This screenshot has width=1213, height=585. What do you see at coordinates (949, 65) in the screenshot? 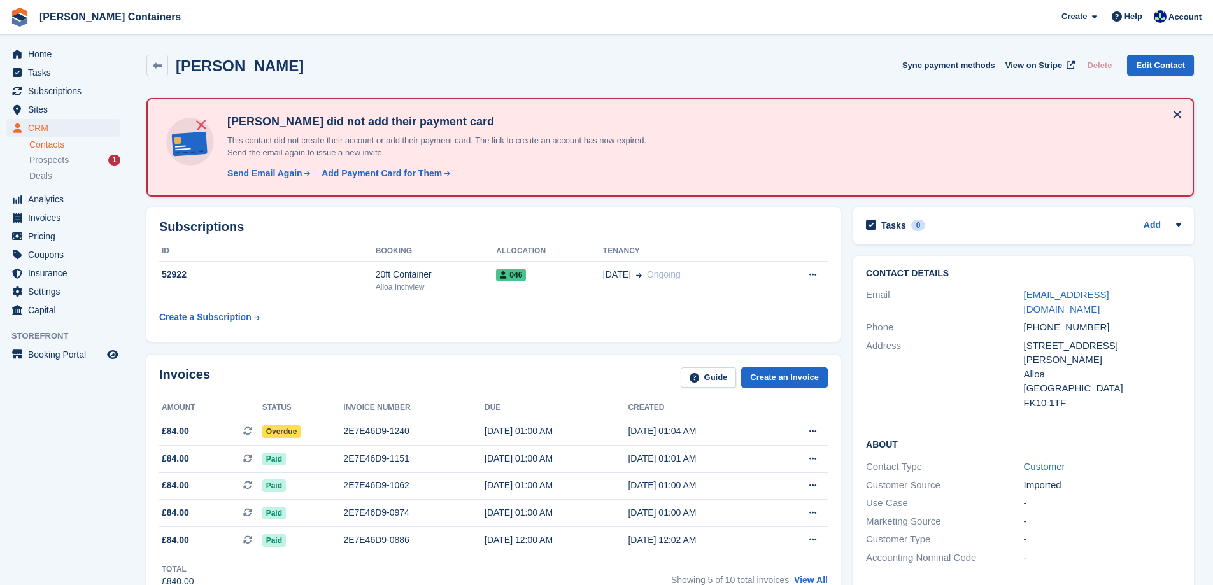
I see `button: Sync payment methods` at bounding box center [949, 65].